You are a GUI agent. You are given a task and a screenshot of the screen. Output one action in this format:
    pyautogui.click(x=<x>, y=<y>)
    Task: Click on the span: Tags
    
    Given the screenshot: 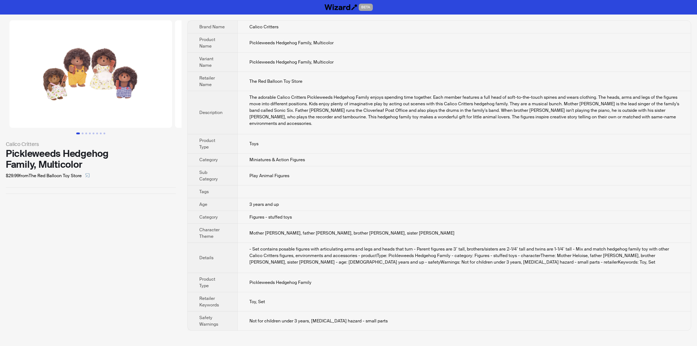 What is the action you would take?
    pyautogui.click(x=204, y=192)
    